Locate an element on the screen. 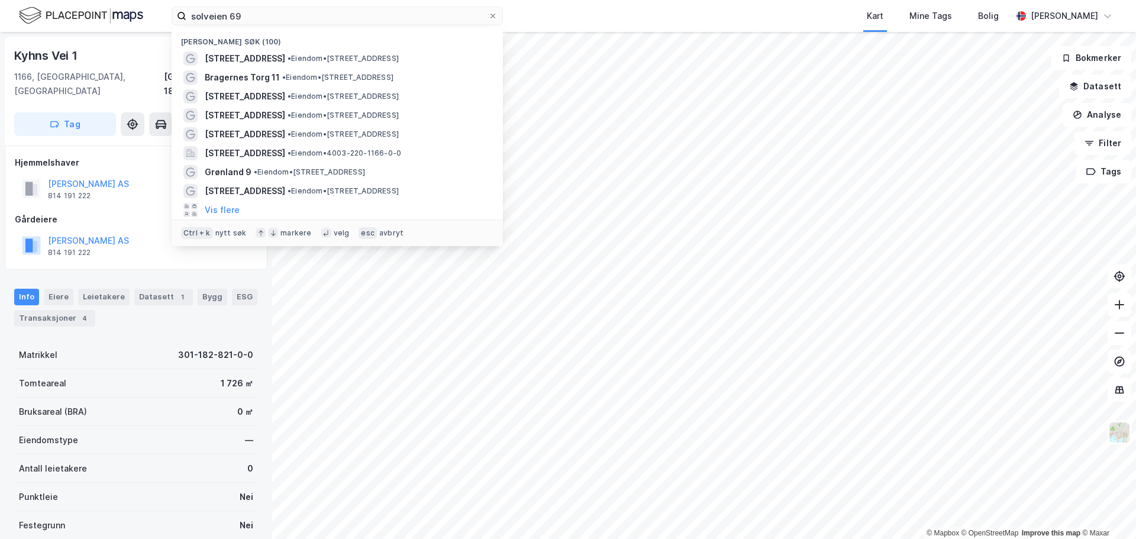 This screenshot has width=1136, height=539. div: Datasett is located at coordinates (163, 297).